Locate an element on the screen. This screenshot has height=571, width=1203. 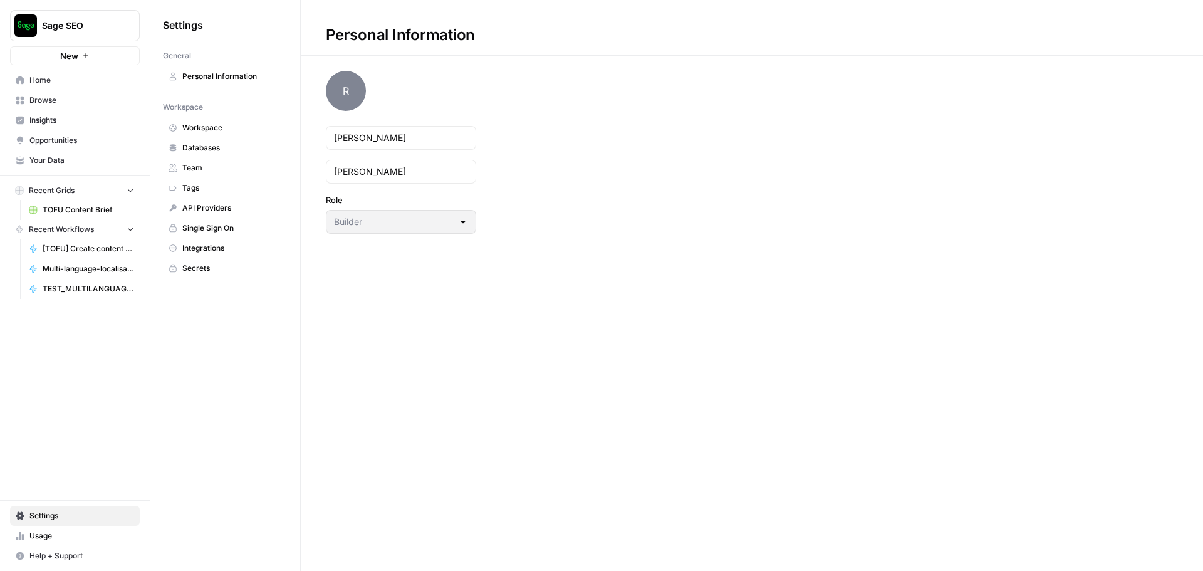
span: TEST_MULTILANGUAGE_TRANSLATIONS is located at coordinates (88, 289).